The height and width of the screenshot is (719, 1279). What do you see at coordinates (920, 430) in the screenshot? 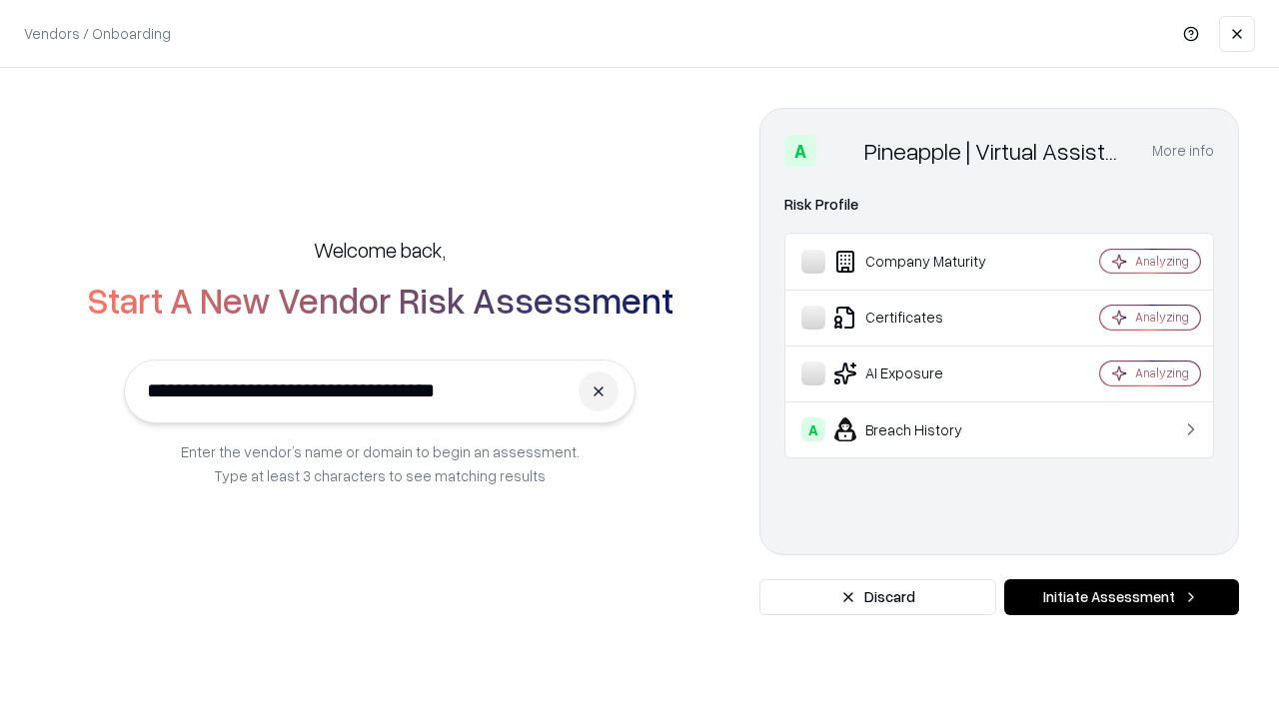
I see `div: Breach History` at bounding box center [920, 430].